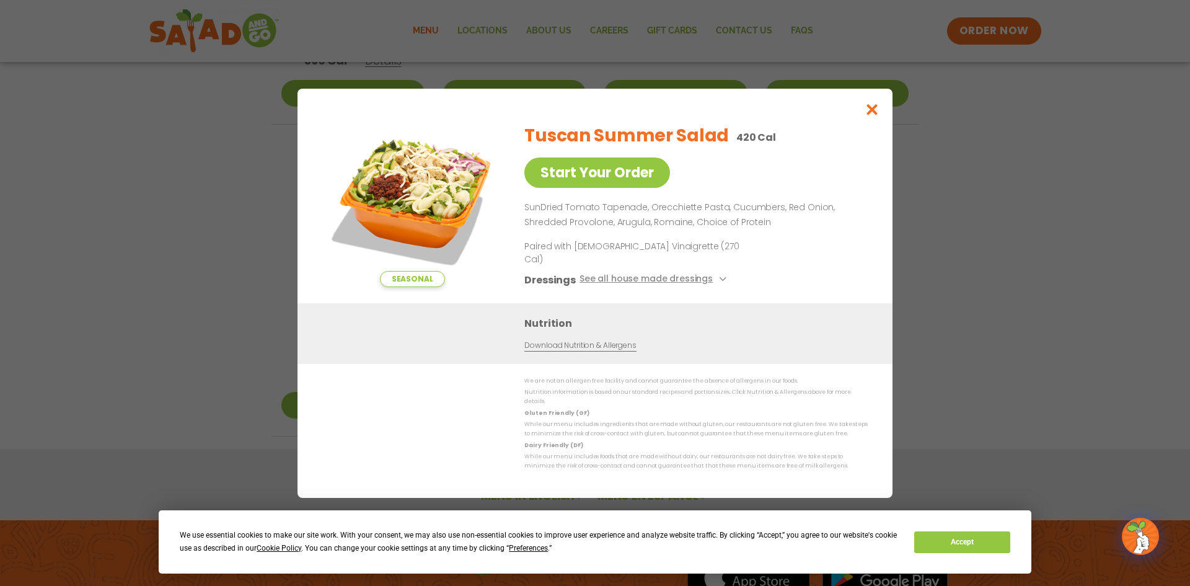 This screenshot has width=1190, height=586. Describe the element at coordinates (627, 136) in the screenshot. I see `h2: Tuscan Summer Salad` at that location.